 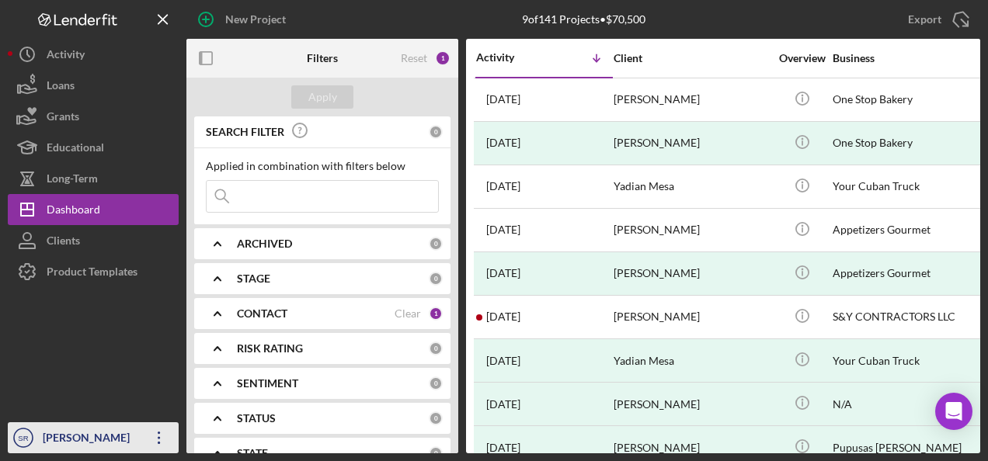 What do you see at coordinates (93, 179) in the screenshot?
I see `a: Long-Term` at bounding box center [93, 179].